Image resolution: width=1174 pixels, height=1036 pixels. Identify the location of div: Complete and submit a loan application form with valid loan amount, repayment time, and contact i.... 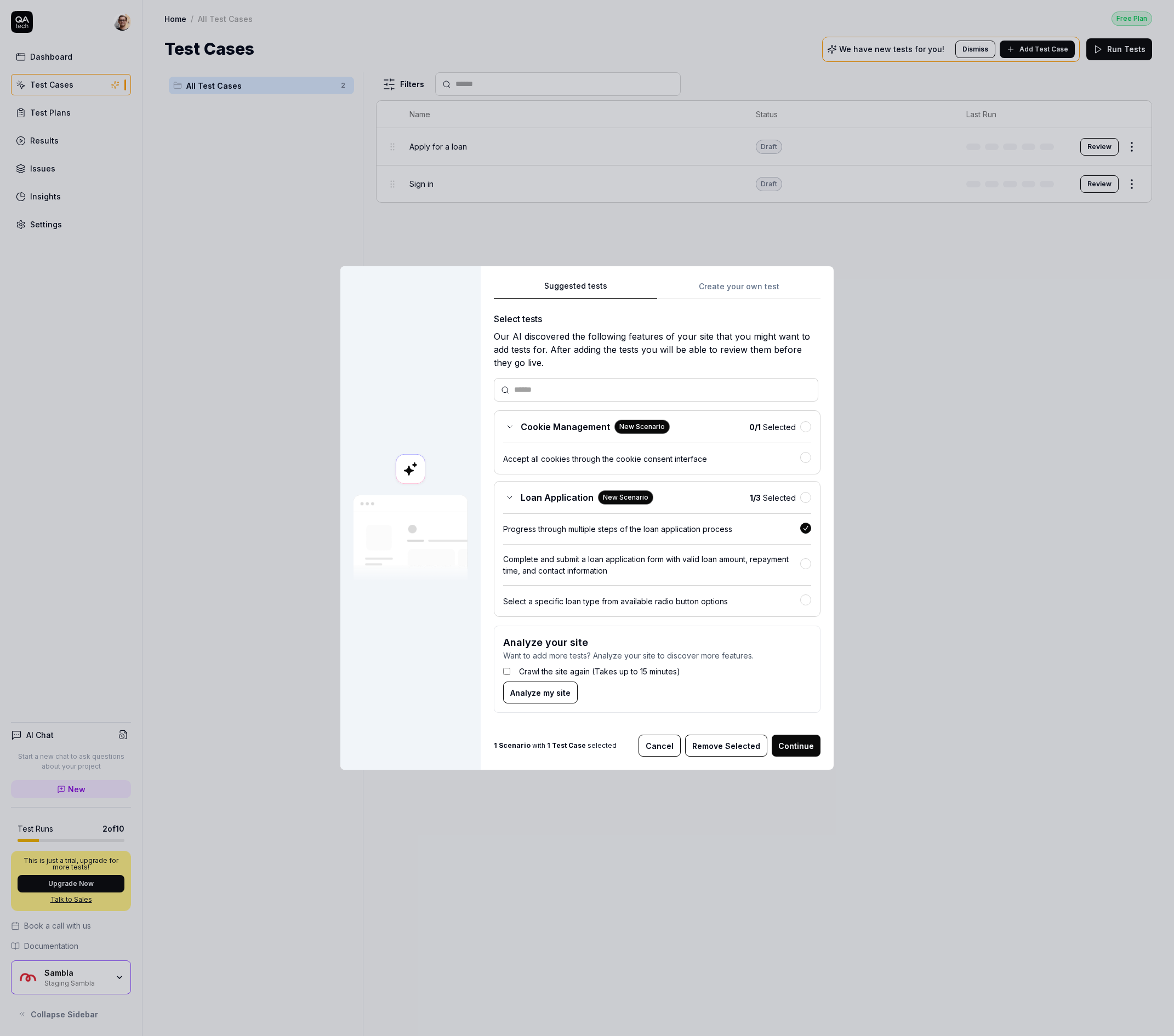
(652, 565).